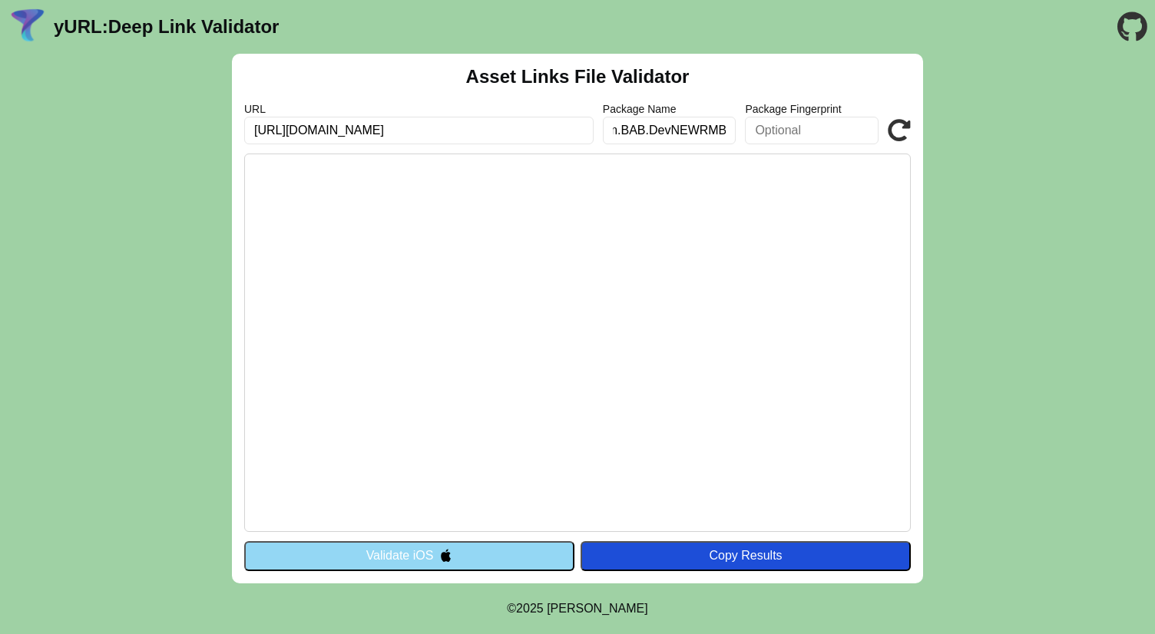  I want to click on div: Copy Results, so click(745, 556).